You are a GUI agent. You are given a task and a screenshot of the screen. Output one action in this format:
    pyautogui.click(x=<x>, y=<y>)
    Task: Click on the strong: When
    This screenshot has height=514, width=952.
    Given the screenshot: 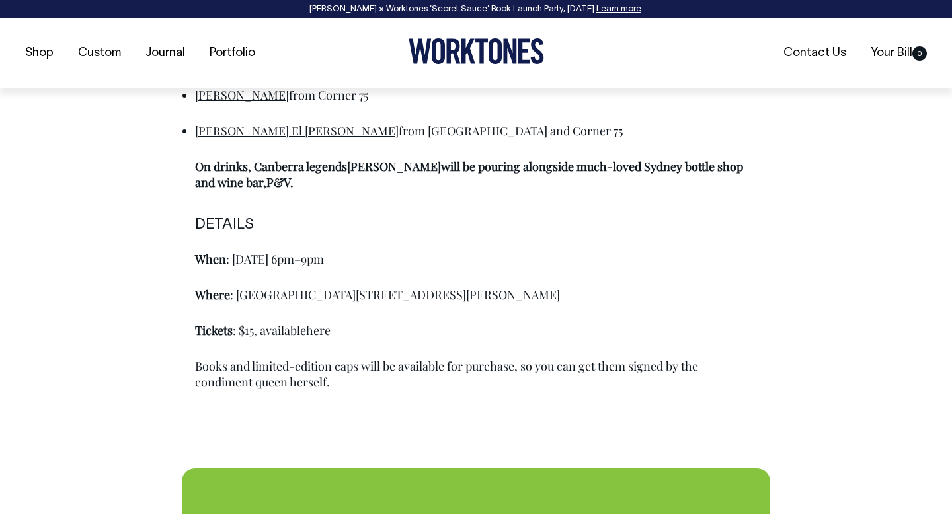 What is the action you would take?
    pyautogui.click(x=210, y=259)
    